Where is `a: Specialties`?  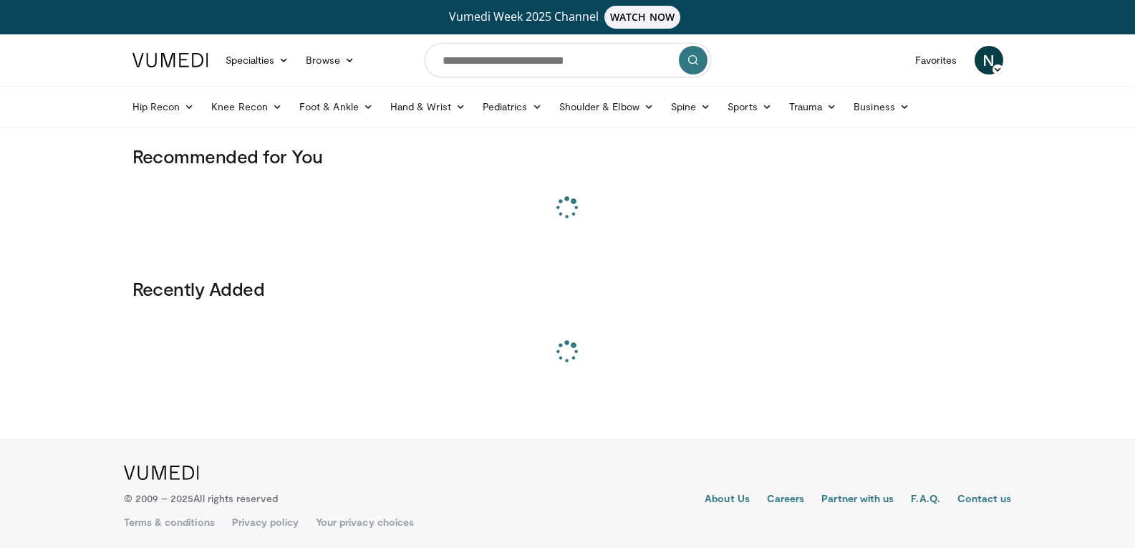 a: Specialties is located at coordinates (257, 60).